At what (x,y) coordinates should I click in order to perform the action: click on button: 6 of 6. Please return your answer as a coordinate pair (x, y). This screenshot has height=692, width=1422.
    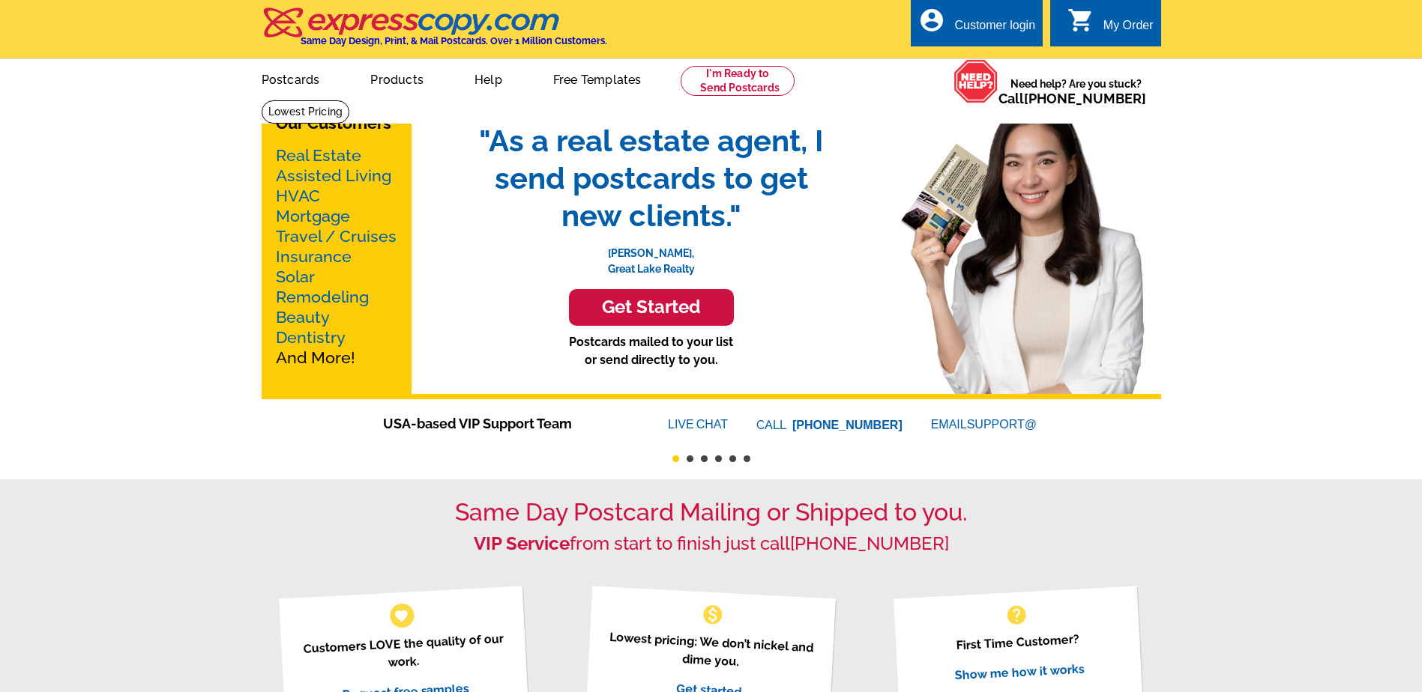
    Looking at the image, I should click on (746, 459).